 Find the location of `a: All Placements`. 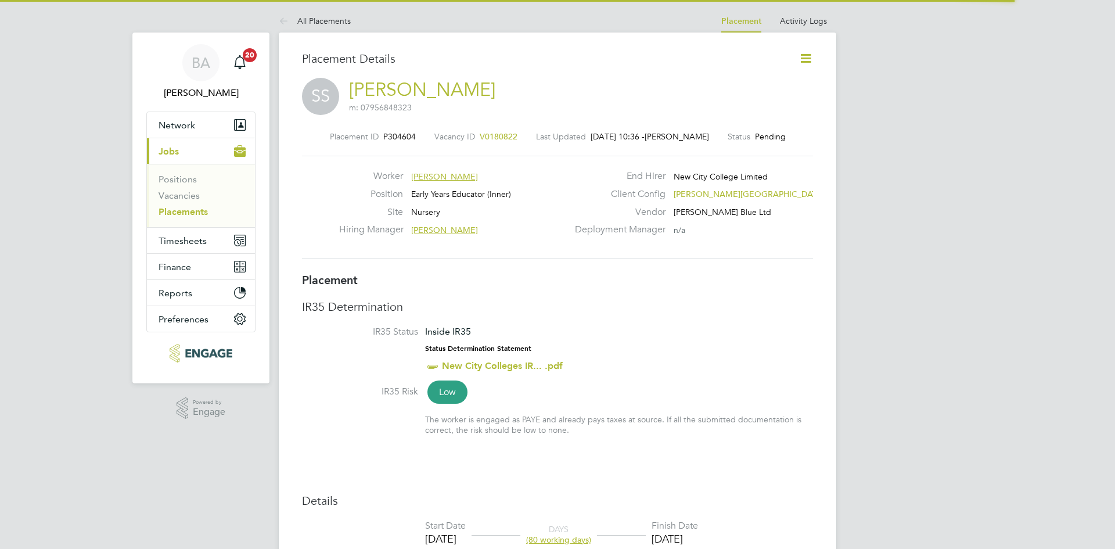

a: All Placements is located at coordinates (315, 21).